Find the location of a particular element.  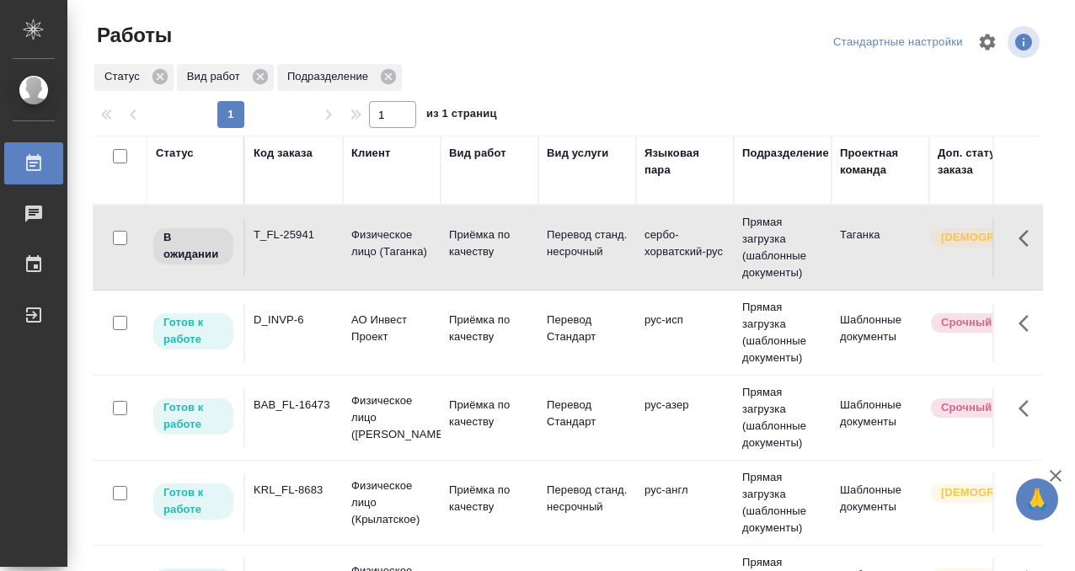

p: Статус is located at coordinates (125, 77).